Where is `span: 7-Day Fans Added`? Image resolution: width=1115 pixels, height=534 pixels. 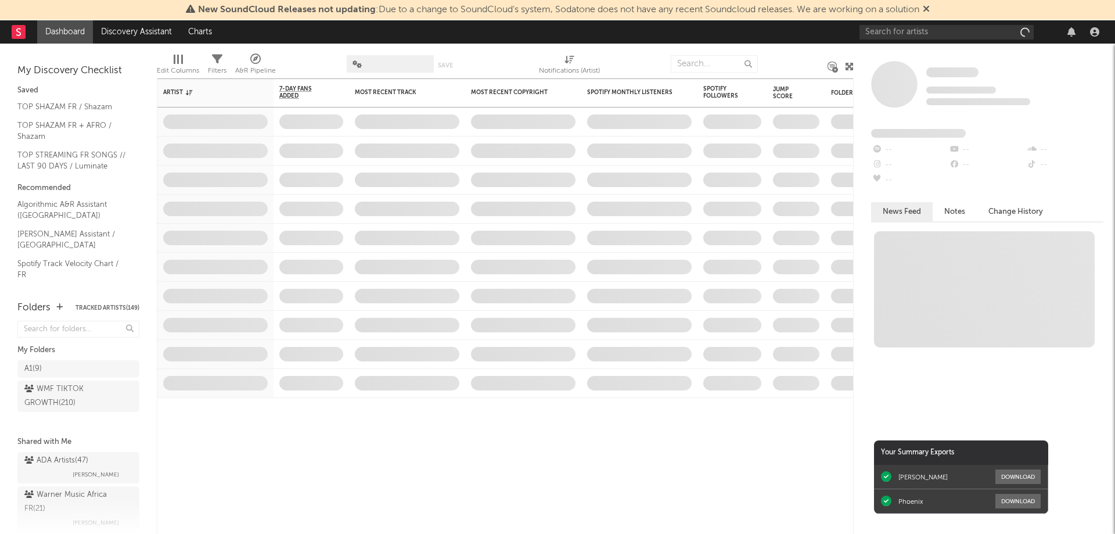
span: 7-Day Fans Added is located at coordinates (302, 92).